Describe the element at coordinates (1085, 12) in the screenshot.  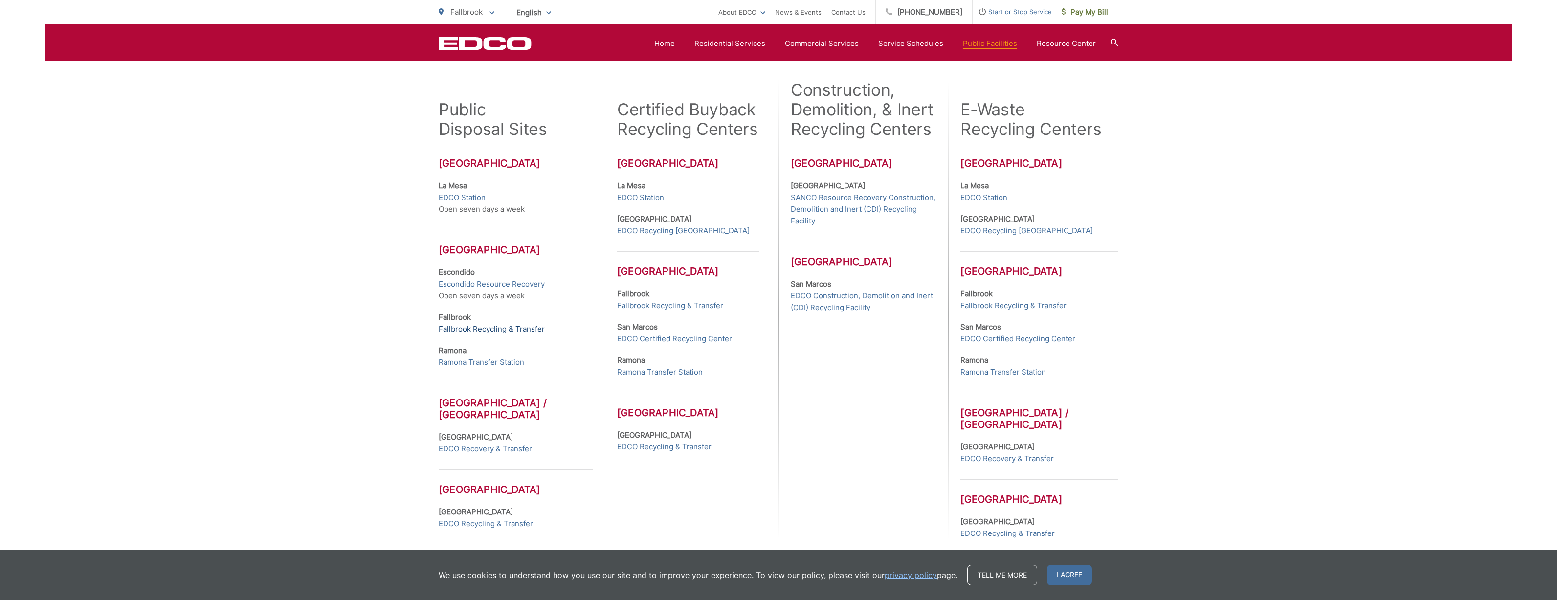
I see `span: Pay My Bill` at that location.